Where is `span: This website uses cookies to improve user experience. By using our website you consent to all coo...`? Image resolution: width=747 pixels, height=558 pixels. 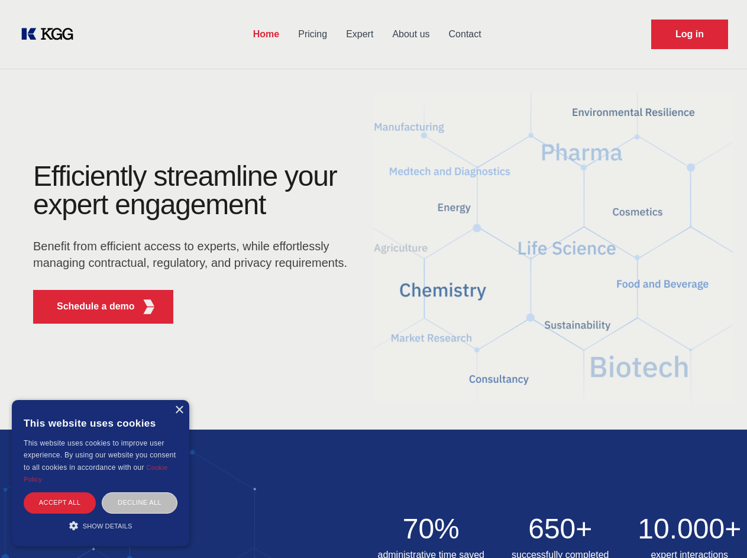
span: This website uses cookies to improve user experience. By using our website you consent to all coo... is located at coordinates (99, 455).